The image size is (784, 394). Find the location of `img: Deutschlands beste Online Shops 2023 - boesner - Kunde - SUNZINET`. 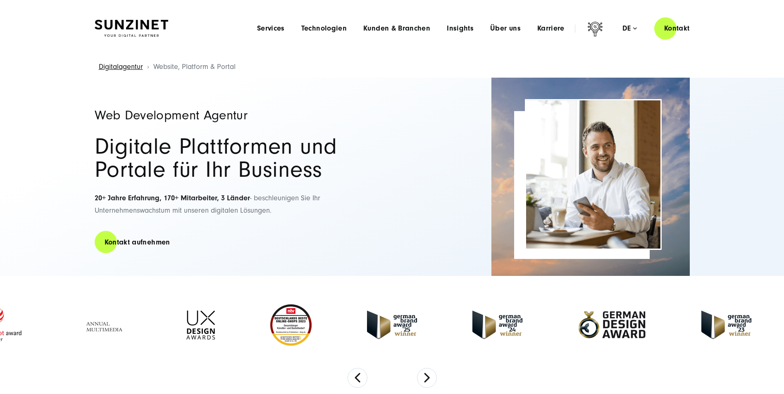

img: Deutschlands beste Online Shops 2023 - boesner - Kunde - SUNZINET is located at coordinates (291, 325).